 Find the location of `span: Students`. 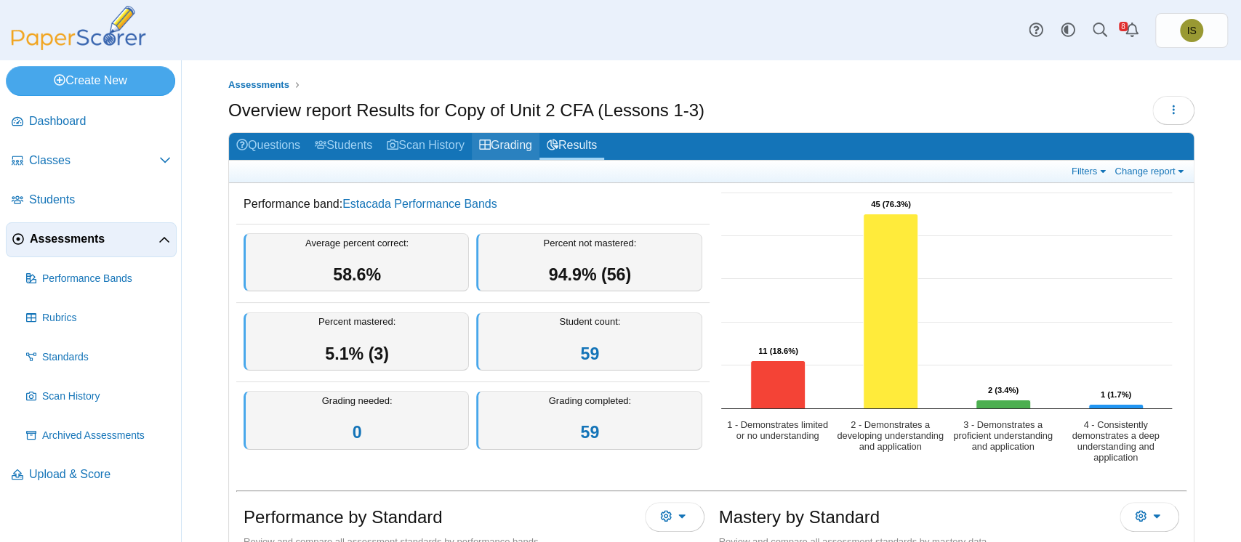

span: Students is located at coordinates (100, 200).